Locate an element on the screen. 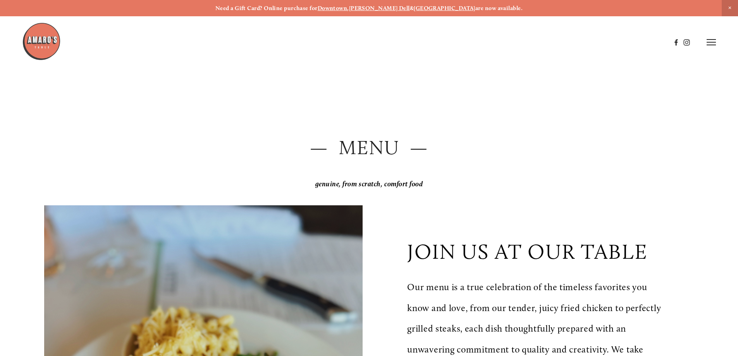 This screenshot has width=738, height=356. strong: Downtown is located at coordinates (332, 8).